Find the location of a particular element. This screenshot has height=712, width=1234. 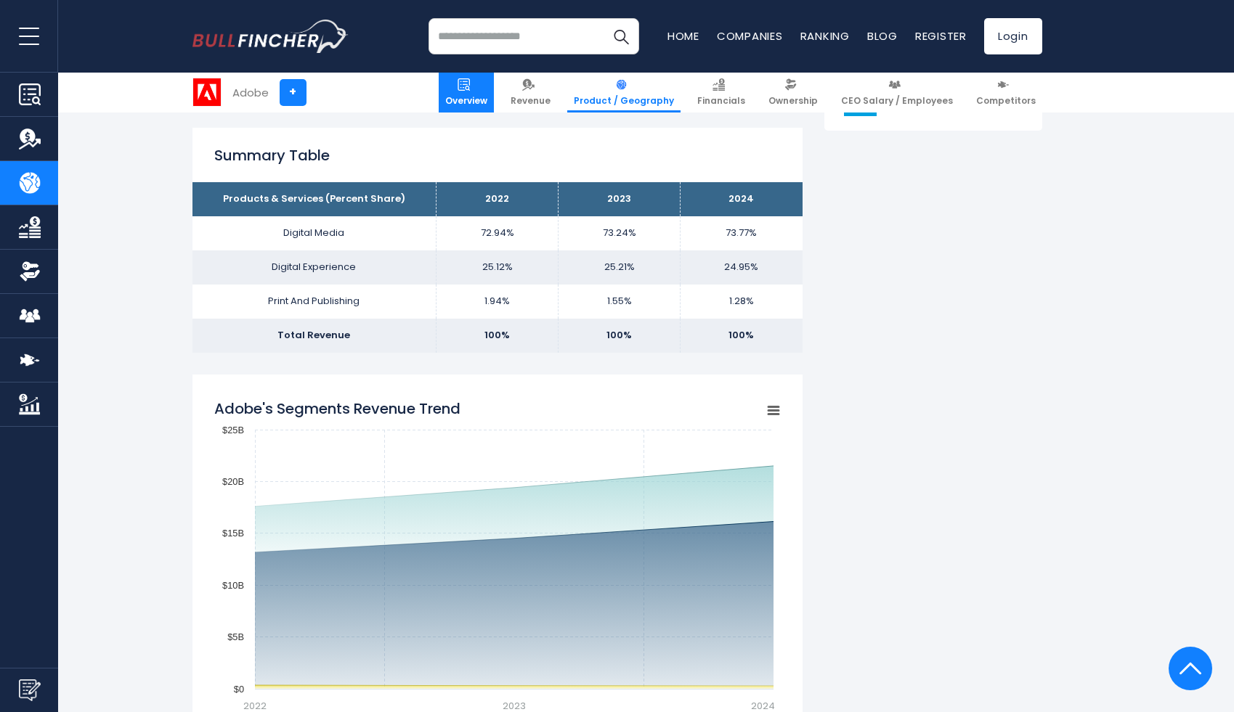

td: 25.21% is located at coordinates (619, 267).